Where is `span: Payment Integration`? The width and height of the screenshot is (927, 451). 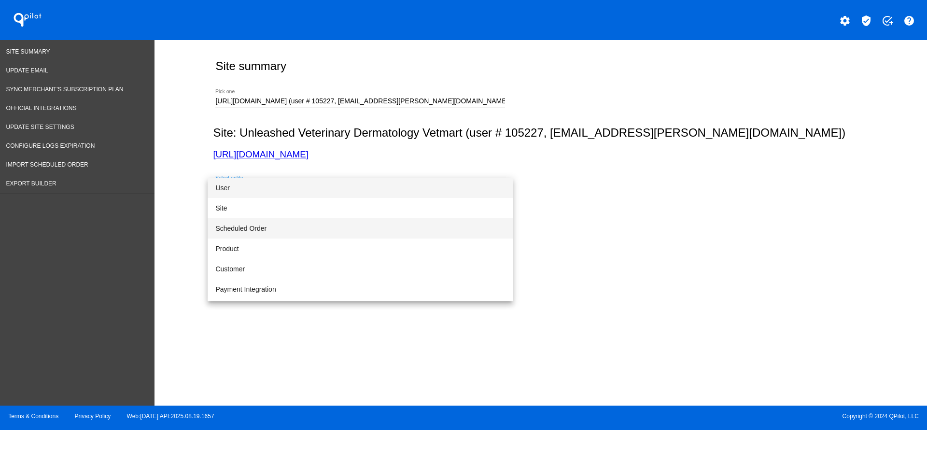 span: Payment Integration is located at coordinates (360, 289).